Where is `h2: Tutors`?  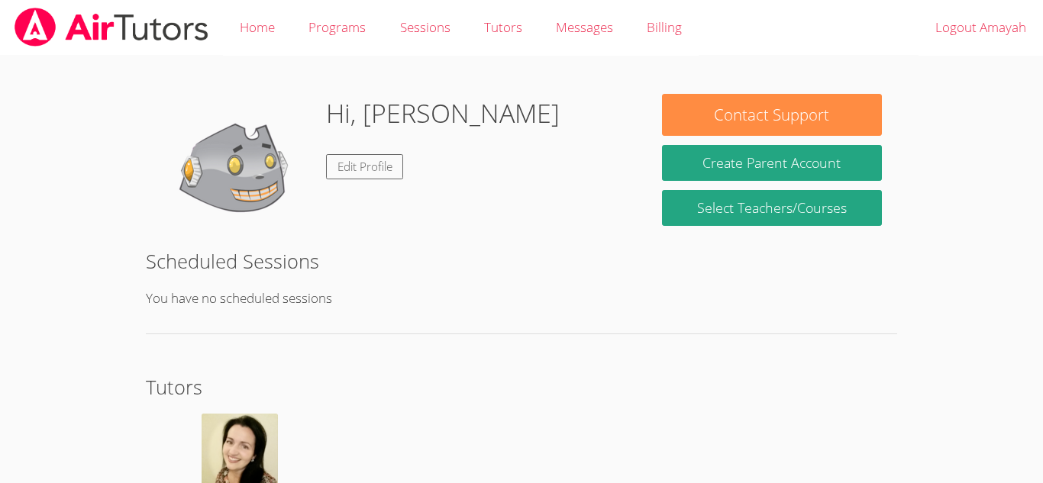
h2: Tutors is located at coordinates (522, 387).